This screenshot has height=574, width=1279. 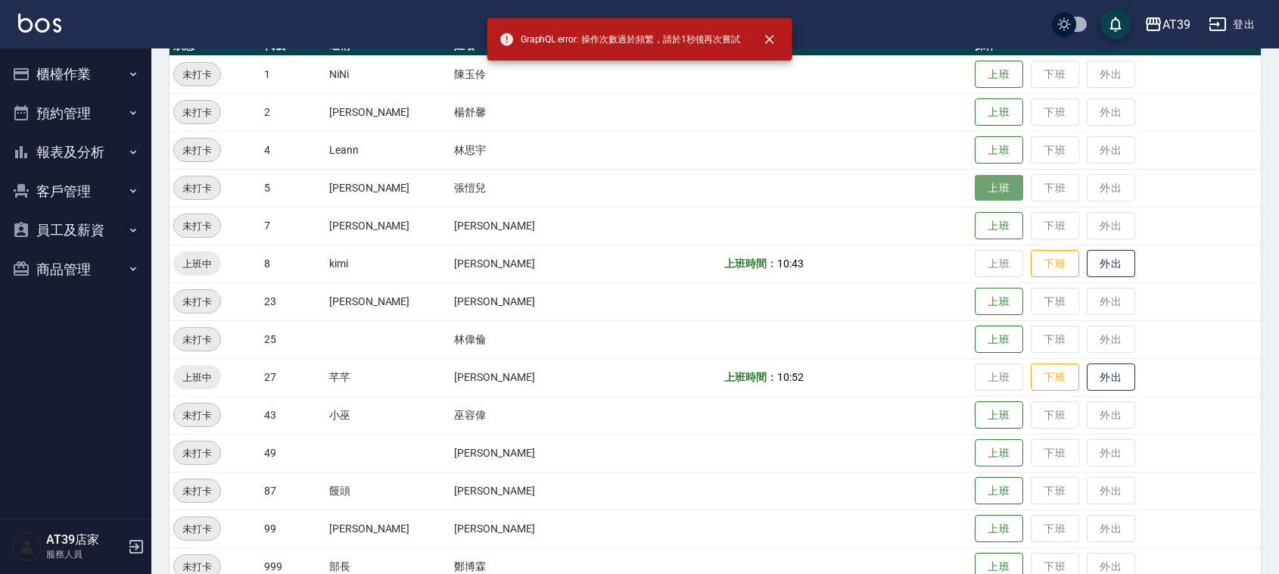 I want to click on h5: AT39店家, so click(x=85, y=540).